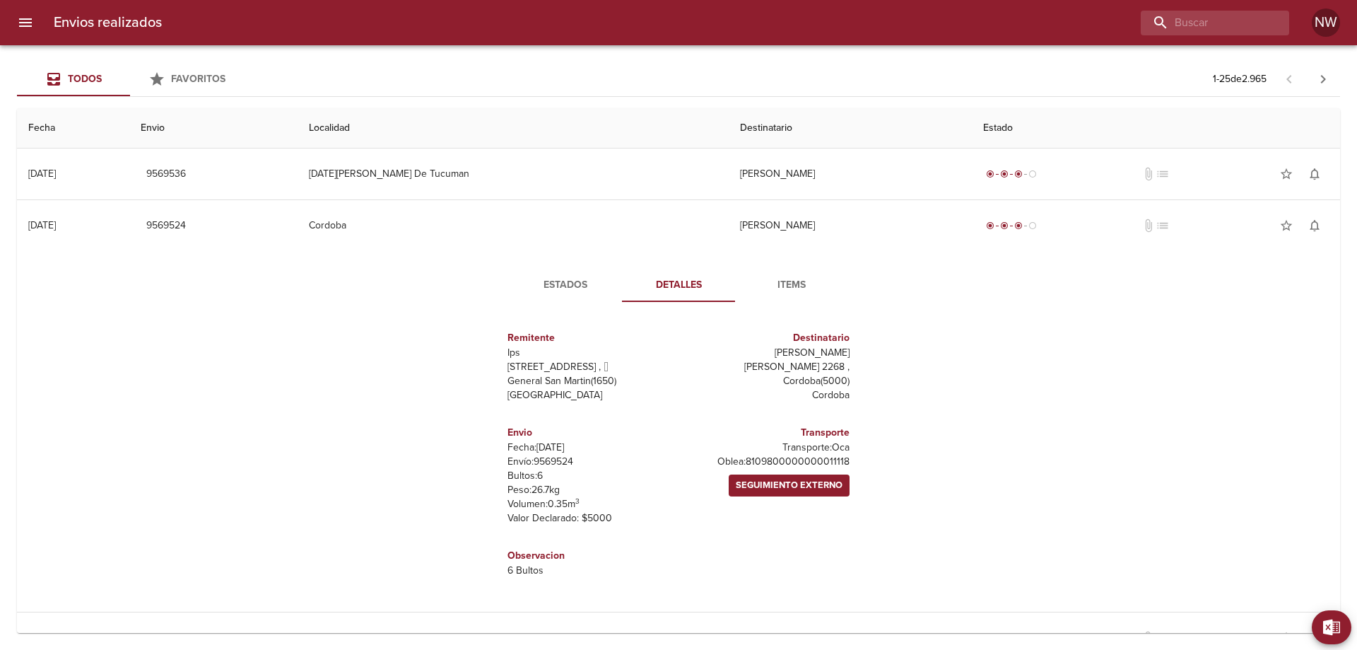 Image resolution: width=1357 pixels, height=650 pixels. What do you see at coordinates (164, 638) in the screenshot?
I see `span: 9569181` at bounding box center [164, 638].